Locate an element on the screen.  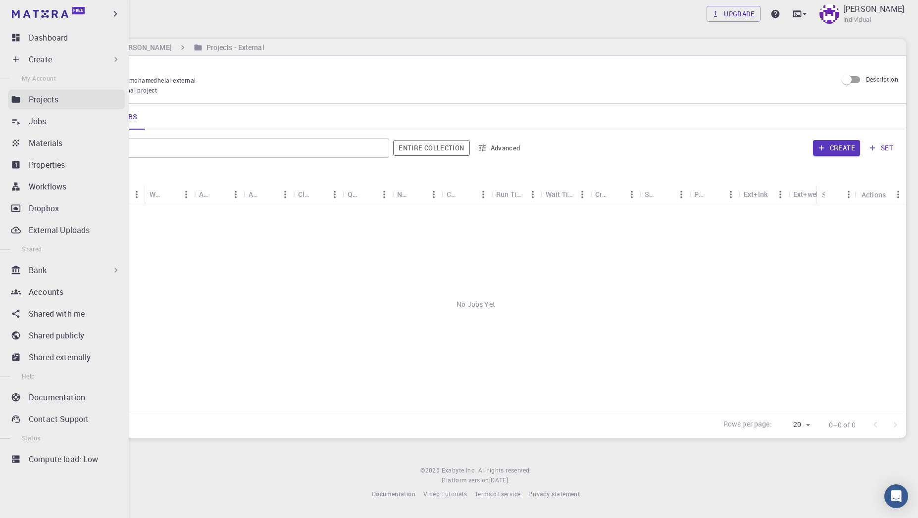
div: Public is located at coordinates (700, 194).